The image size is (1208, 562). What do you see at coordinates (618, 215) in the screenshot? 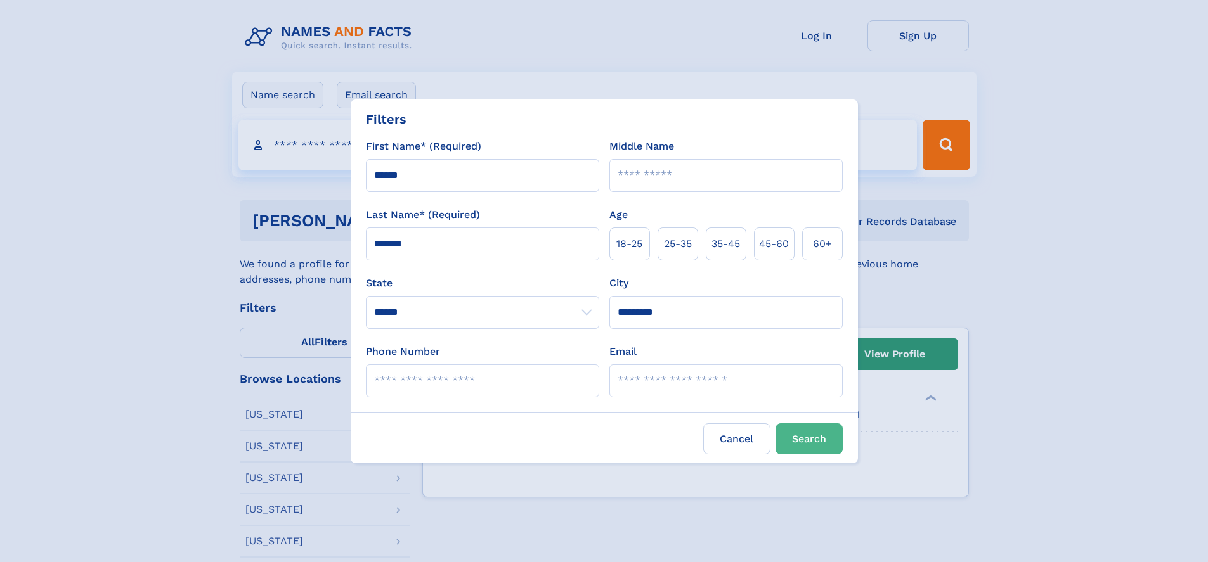
I see `label: Age` at bounding box center [618, 215].